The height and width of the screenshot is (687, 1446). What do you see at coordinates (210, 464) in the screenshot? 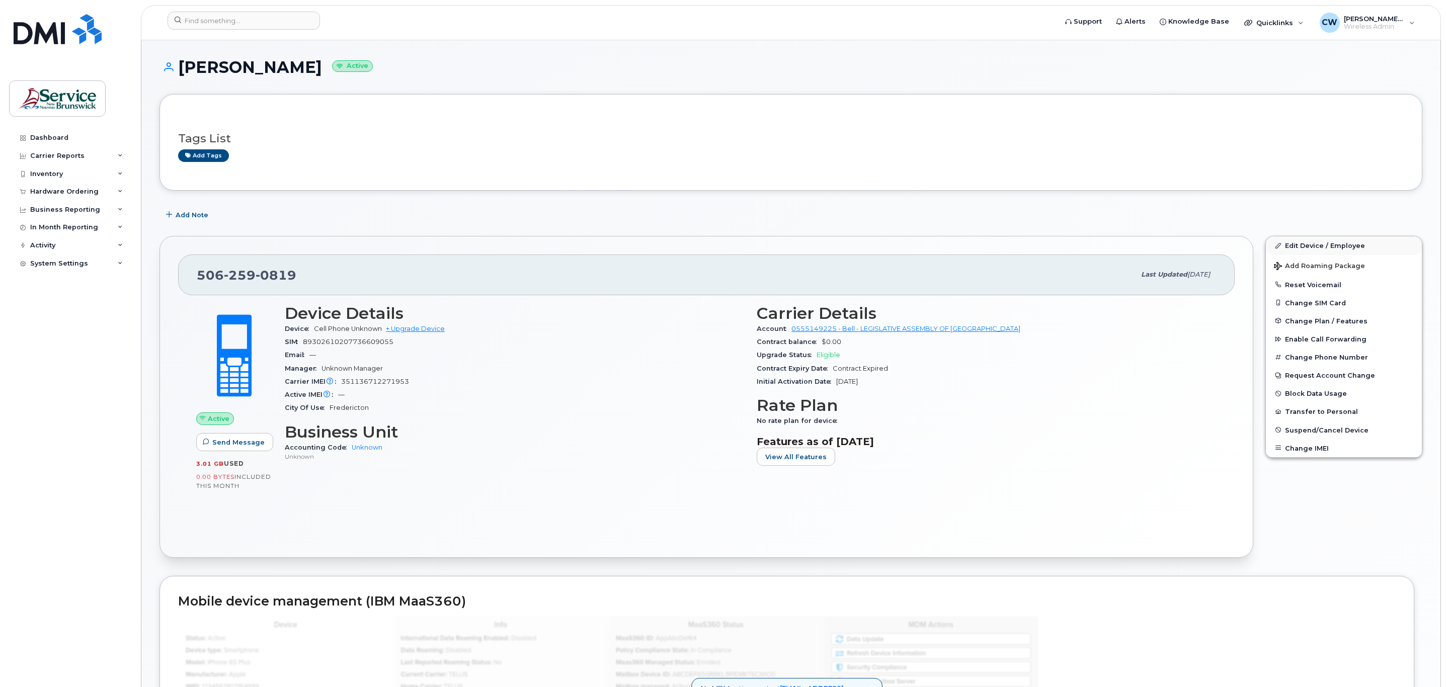
I see `span: 3.01 GB` at bounding box center [210, 464].